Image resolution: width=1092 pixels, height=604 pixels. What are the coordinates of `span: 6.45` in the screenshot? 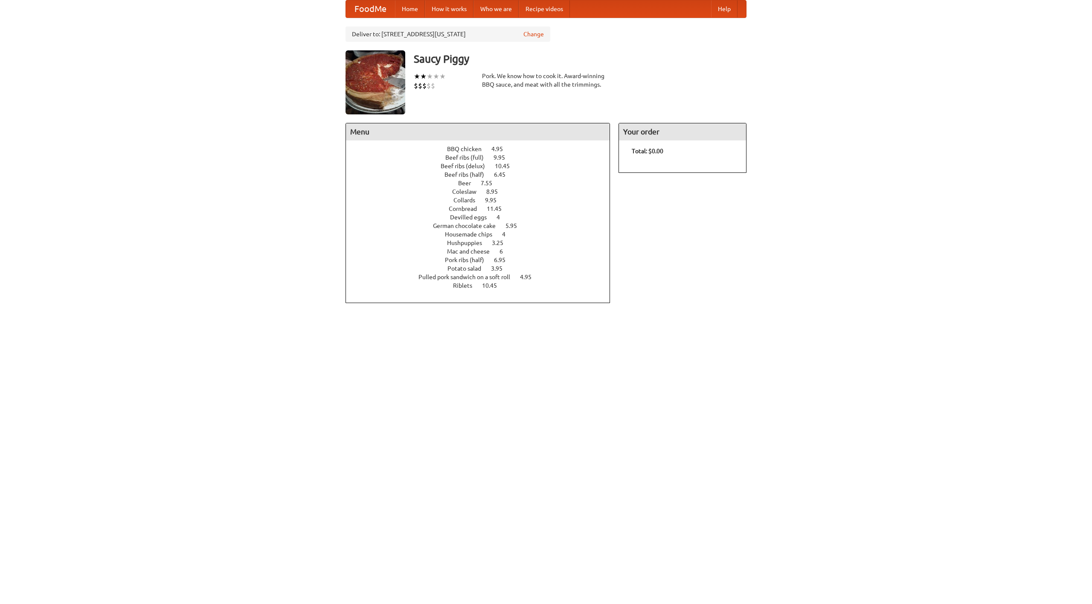 It's located at (504, 175).